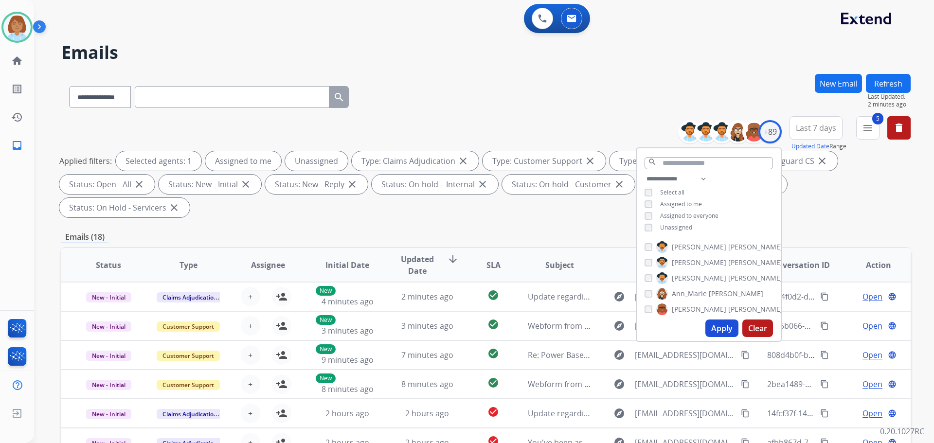 The width and height of the screenshot is (934, 443). I want to click on button: Refresh, so click(888, 83).